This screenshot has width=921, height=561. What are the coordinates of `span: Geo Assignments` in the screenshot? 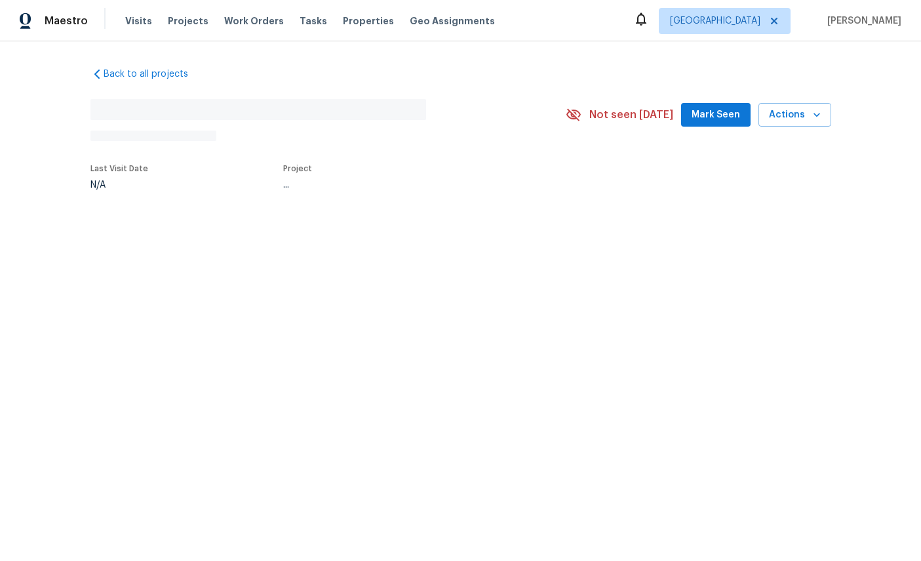 It's located at (452, 21).